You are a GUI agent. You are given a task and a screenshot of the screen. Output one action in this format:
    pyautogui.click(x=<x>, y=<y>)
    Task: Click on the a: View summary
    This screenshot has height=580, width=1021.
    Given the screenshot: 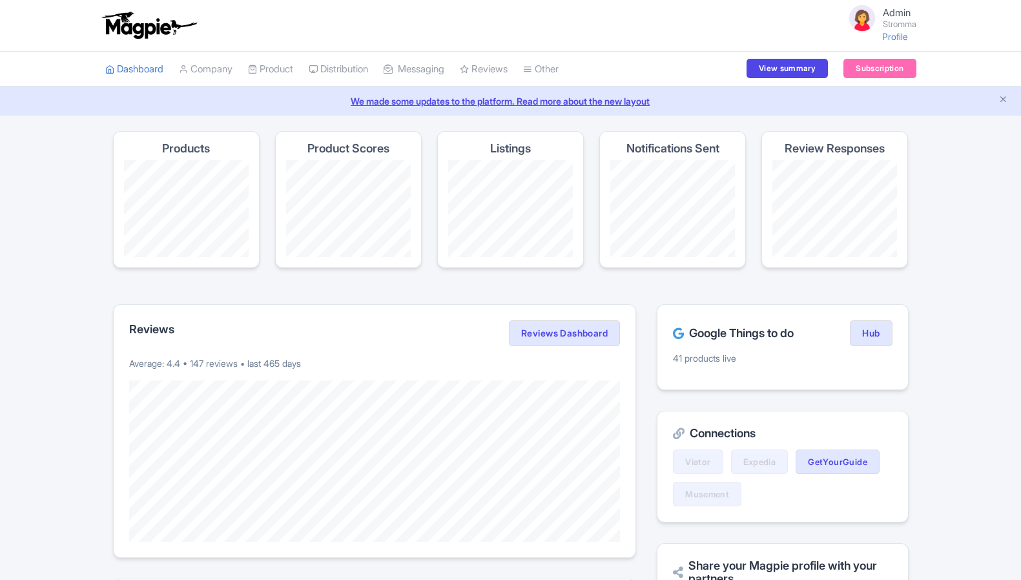 What is the action you would take?
    pyautogui.click(x=787, y=68)
    